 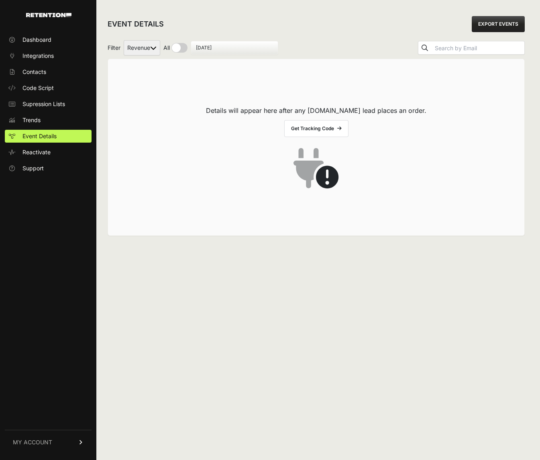 What do you see at coordinates (317, 129) in the screenshot?
I see `a: Get Tracking Code` at bounding box center [317, 129].